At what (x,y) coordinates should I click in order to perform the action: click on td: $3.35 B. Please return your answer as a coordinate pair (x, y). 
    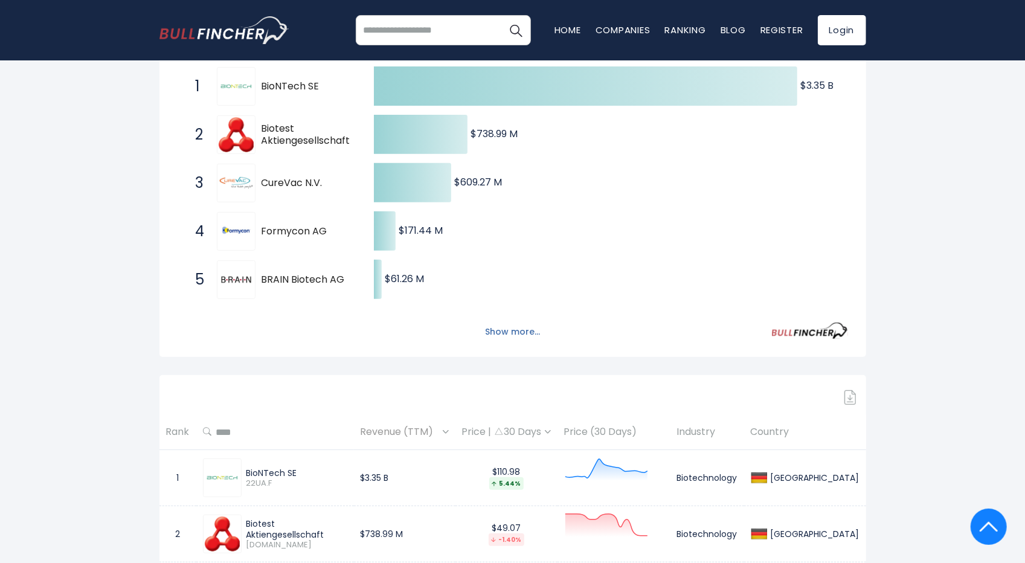
    Looking at the image, I should click on (405, 478).